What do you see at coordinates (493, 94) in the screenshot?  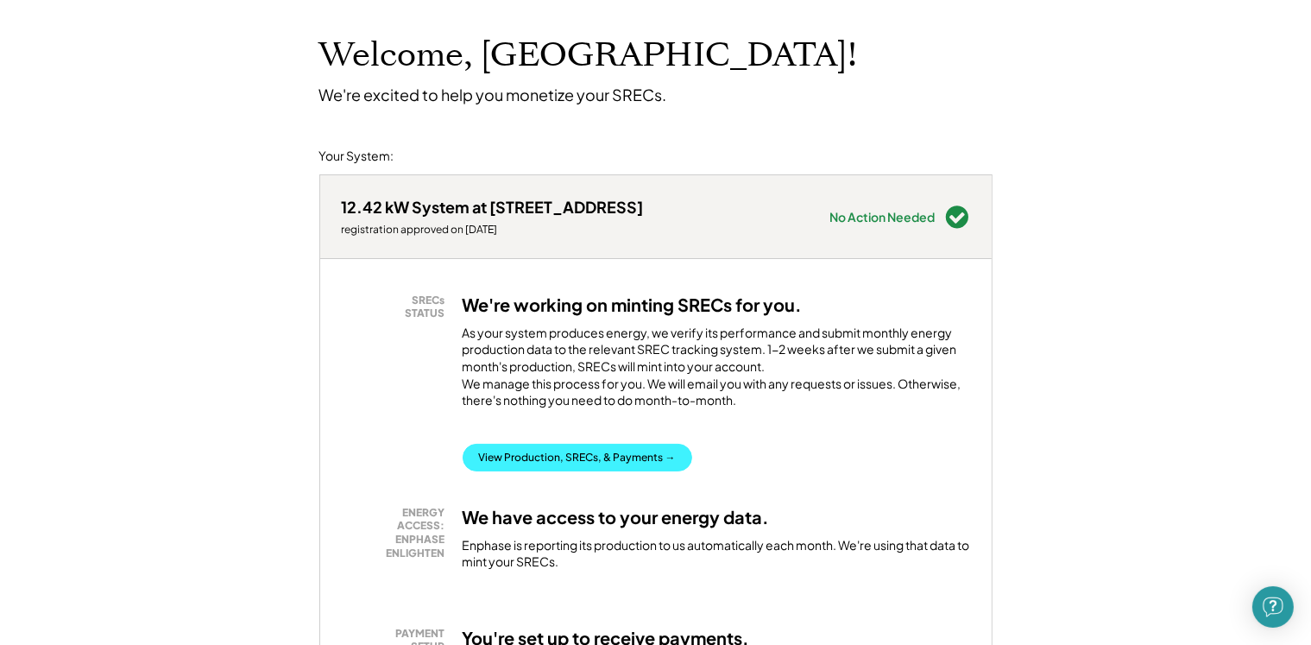 I see `div: We're excited to help you monetize your SRECs.` at bounding box center [493, 94].